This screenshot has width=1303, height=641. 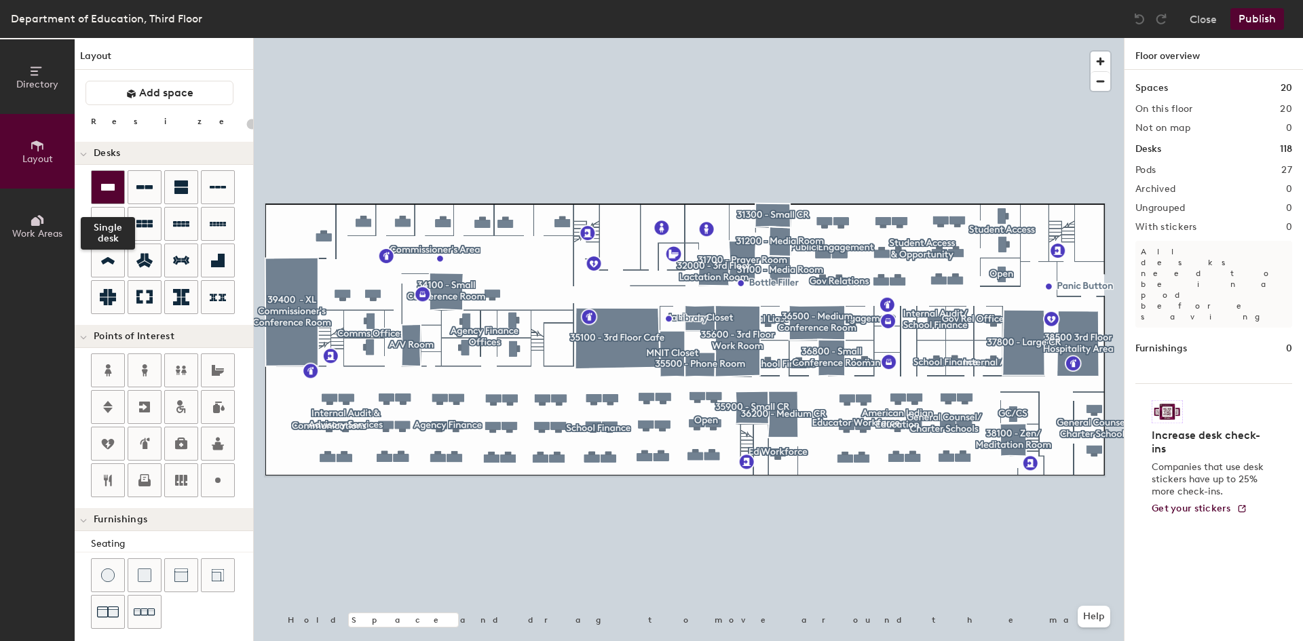 I want to click on h2: With stickers, so click(x=1166, y=227).